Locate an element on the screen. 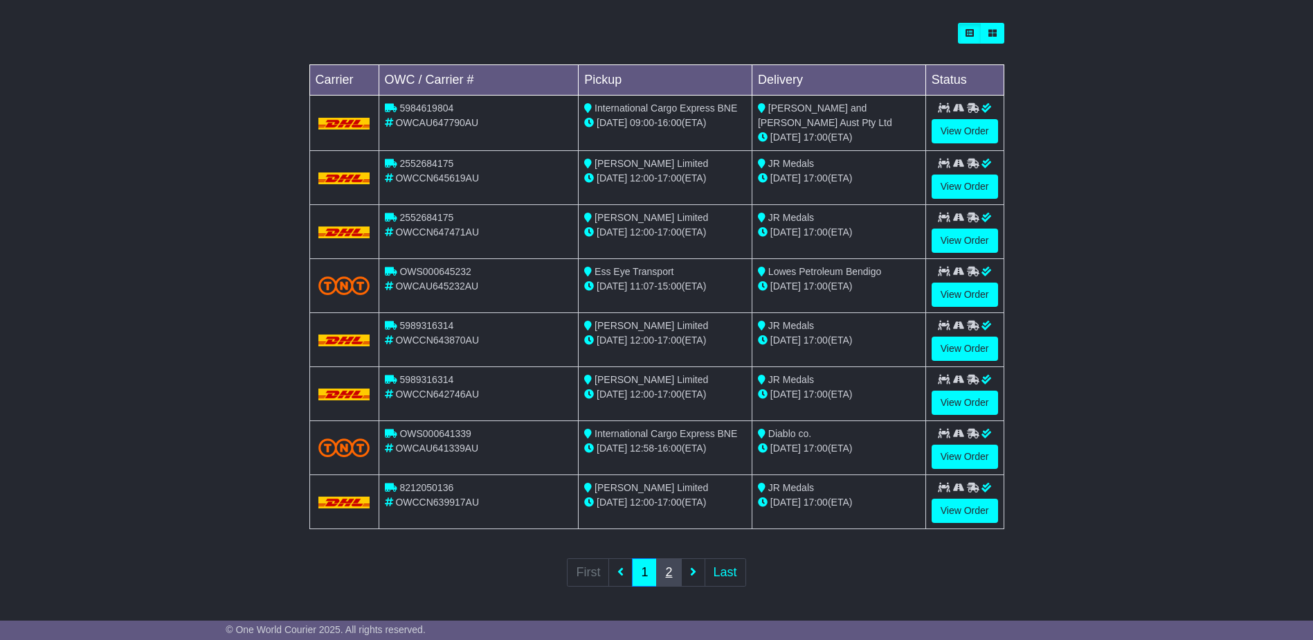 The width and height of the screenshot is (1313, 640). span: Lowes Petroleum Bendigo is located at coordinates (824, 271).